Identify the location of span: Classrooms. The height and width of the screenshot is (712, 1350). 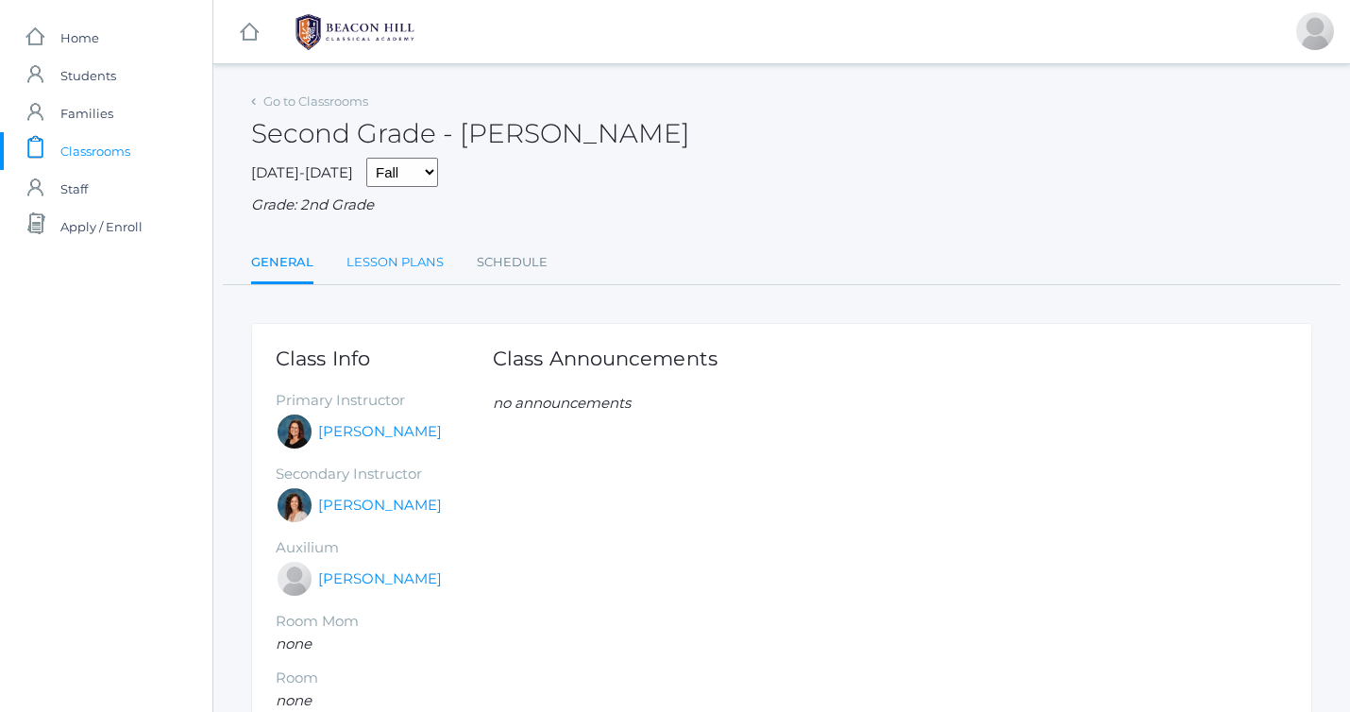
(95, 151).